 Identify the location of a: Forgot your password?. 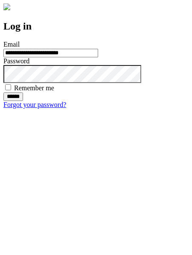
(35, 104).